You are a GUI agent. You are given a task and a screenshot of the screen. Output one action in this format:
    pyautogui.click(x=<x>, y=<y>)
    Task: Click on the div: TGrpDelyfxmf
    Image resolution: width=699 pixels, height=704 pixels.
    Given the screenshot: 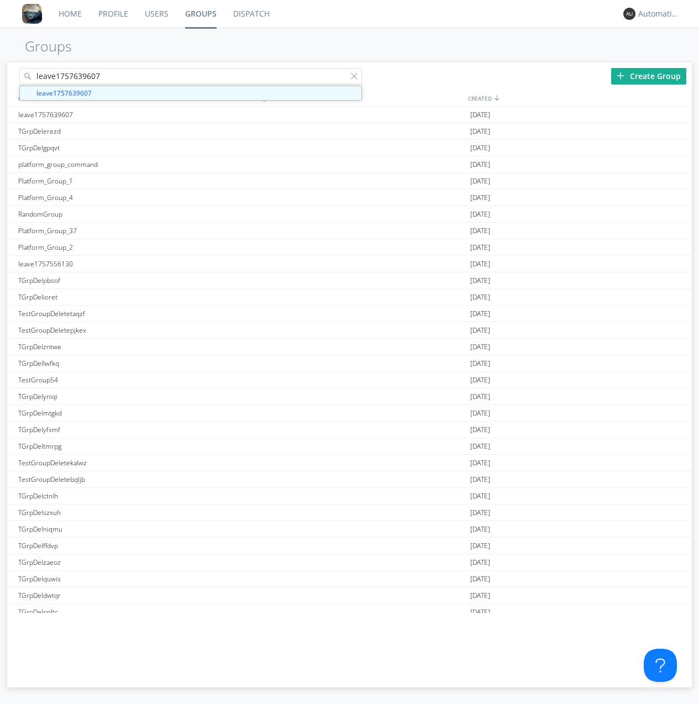 What is the action you would take?
    pyautogui.click(x=128, y=429)
    